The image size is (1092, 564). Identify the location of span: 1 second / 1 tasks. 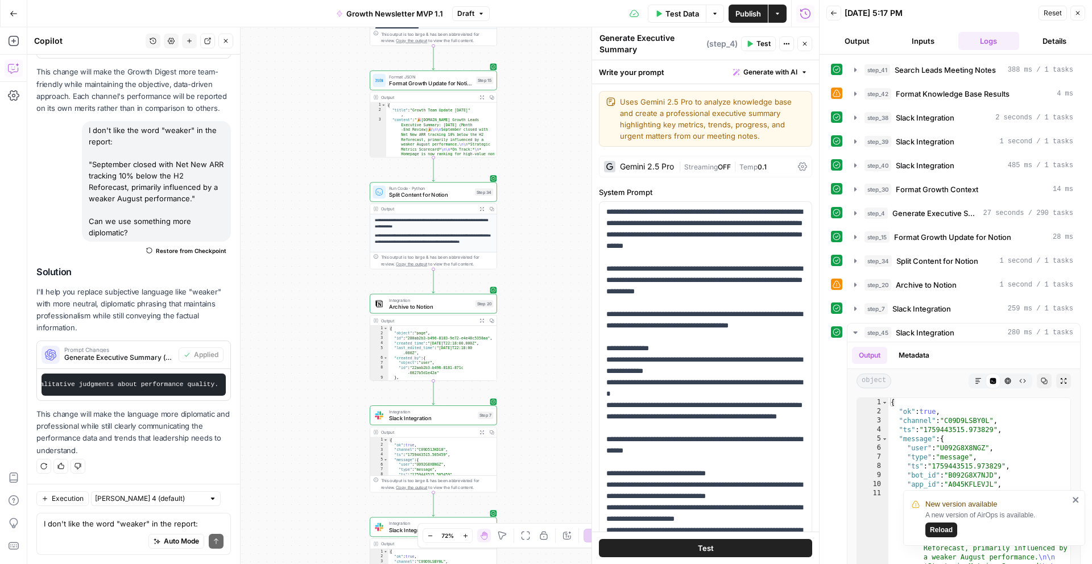
(1036, 142).